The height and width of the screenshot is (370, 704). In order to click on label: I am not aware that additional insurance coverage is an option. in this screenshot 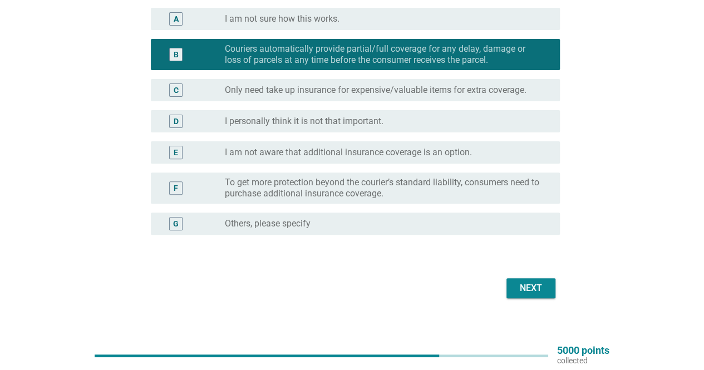, I will do `click(348, 152)`.